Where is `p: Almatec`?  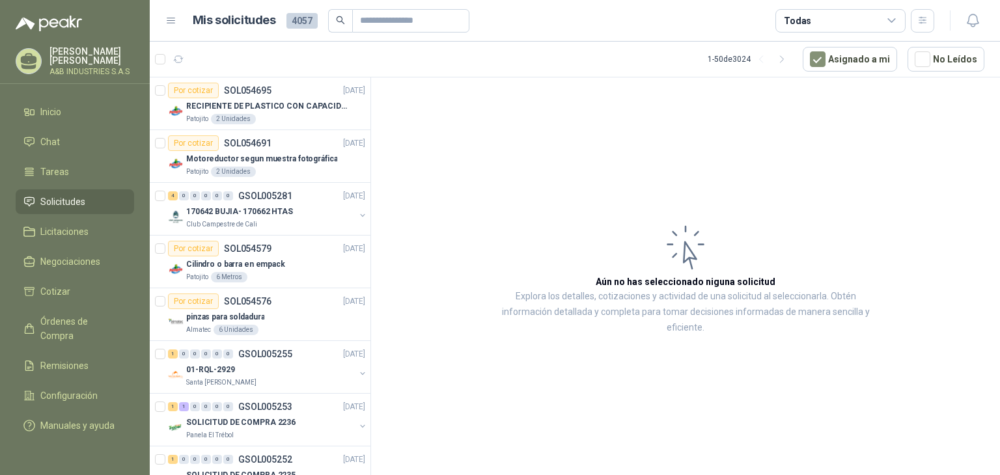
p: Almatec is located at coordinates (199, 330).